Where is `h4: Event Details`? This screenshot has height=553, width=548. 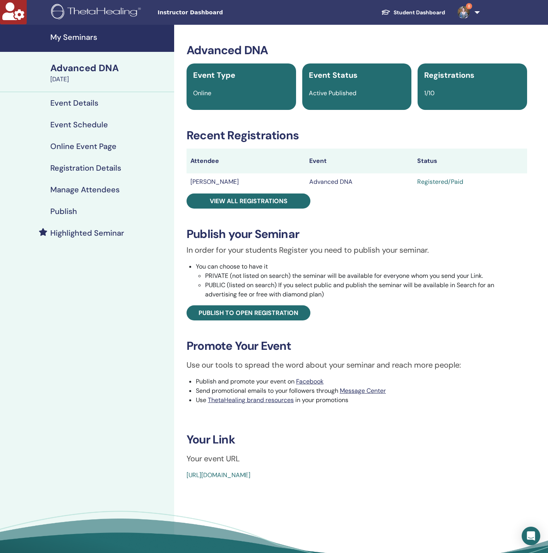
h4: Event Details is located at coordinates (74, 103).